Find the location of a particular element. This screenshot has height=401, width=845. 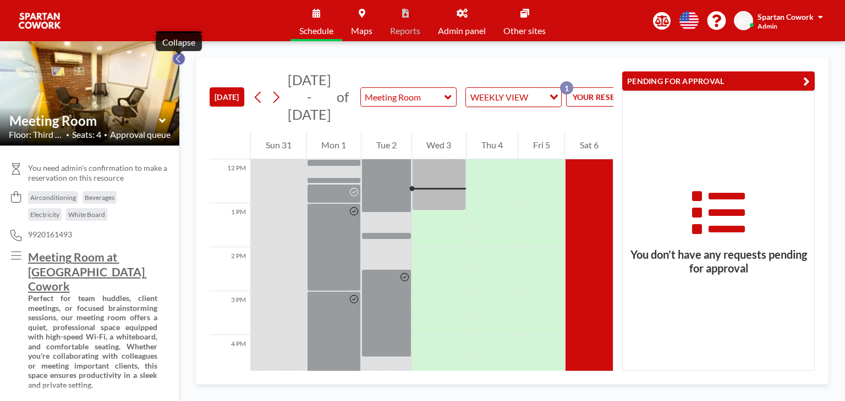

div: 1 PM is located at coordinates (230, 225).